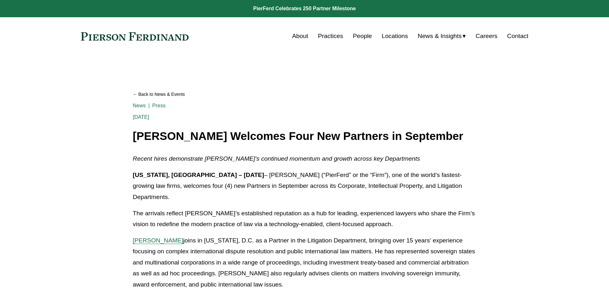  What do you see at coordinates (440, 36) in the screenshot?
I see `span: News & Insights` at bounding box center [440, 36].